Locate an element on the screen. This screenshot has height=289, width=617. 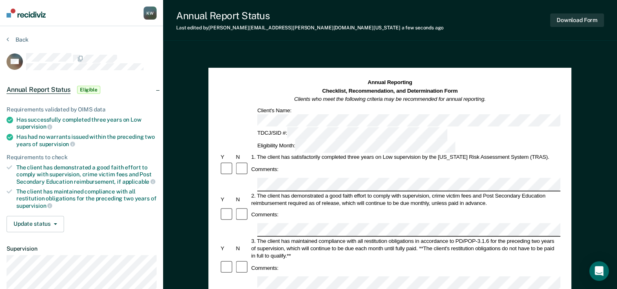
div: Requirements validated by OIMS data is located at coordinates (82, 109).